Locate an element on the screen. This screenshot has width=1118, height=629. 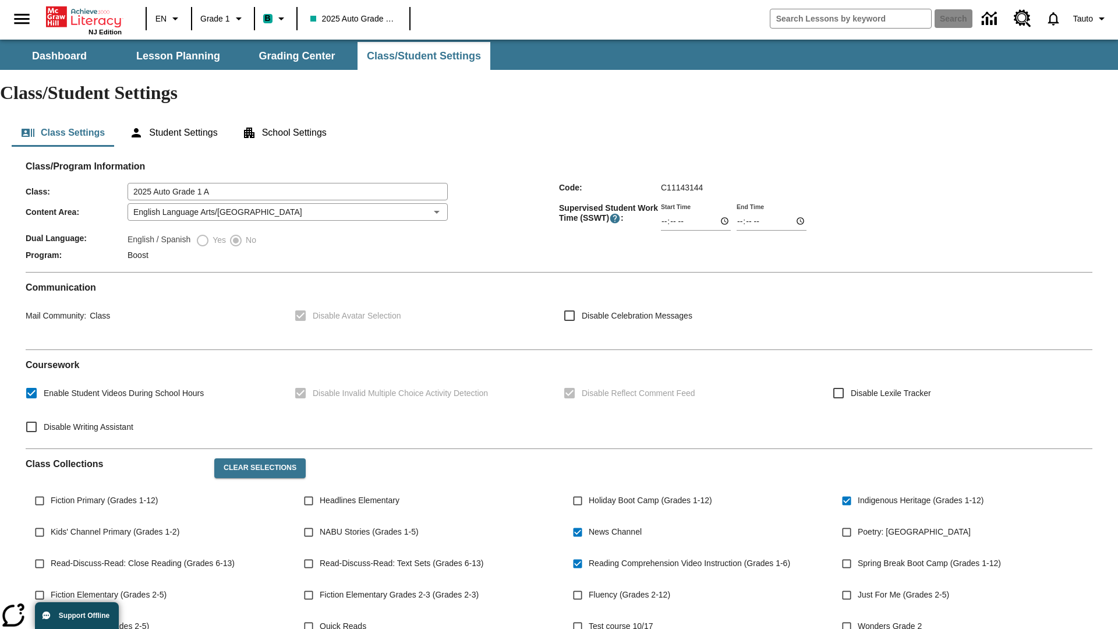
span: Read-Discuss-Read: Close Reading (Grades 6-13) is located at coordinates (143, 563).